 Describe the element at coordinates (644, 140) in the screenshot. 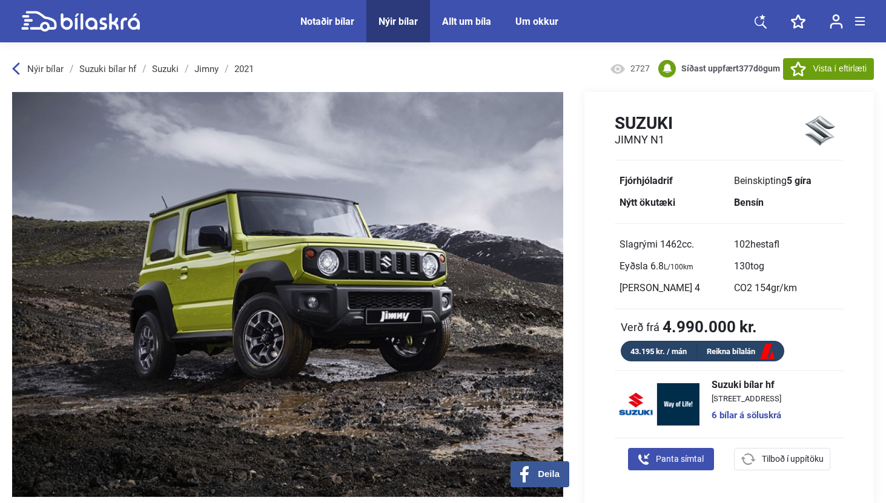

I see `h2: Jimny N1` at that location.